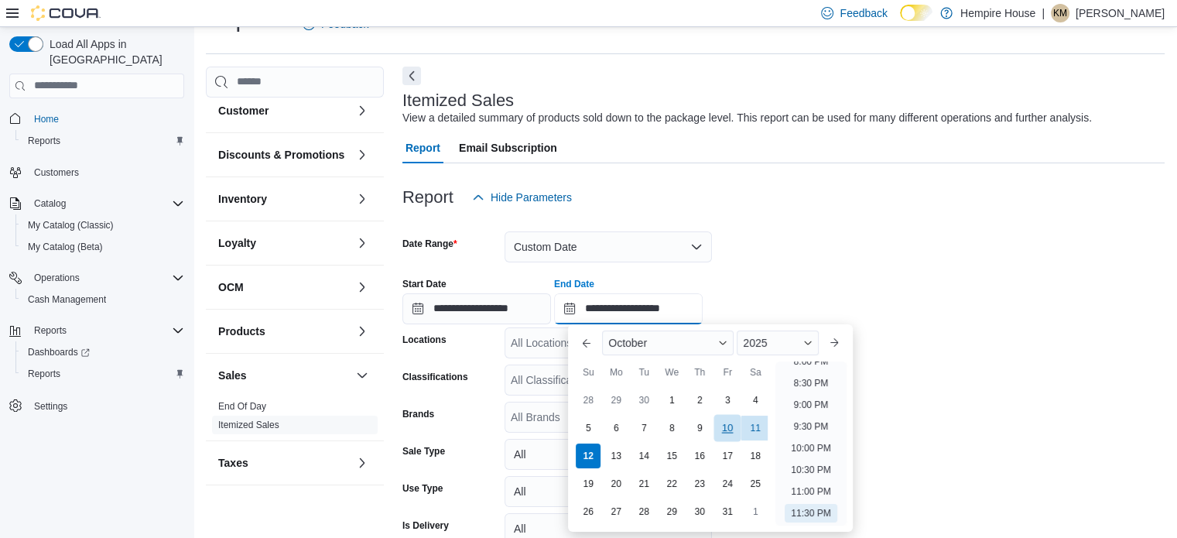 This screenshot has height=538, width=1177. Describe the element at coordinates (362, 243) in the screenshot. I see `button: Loyalty` at that location.